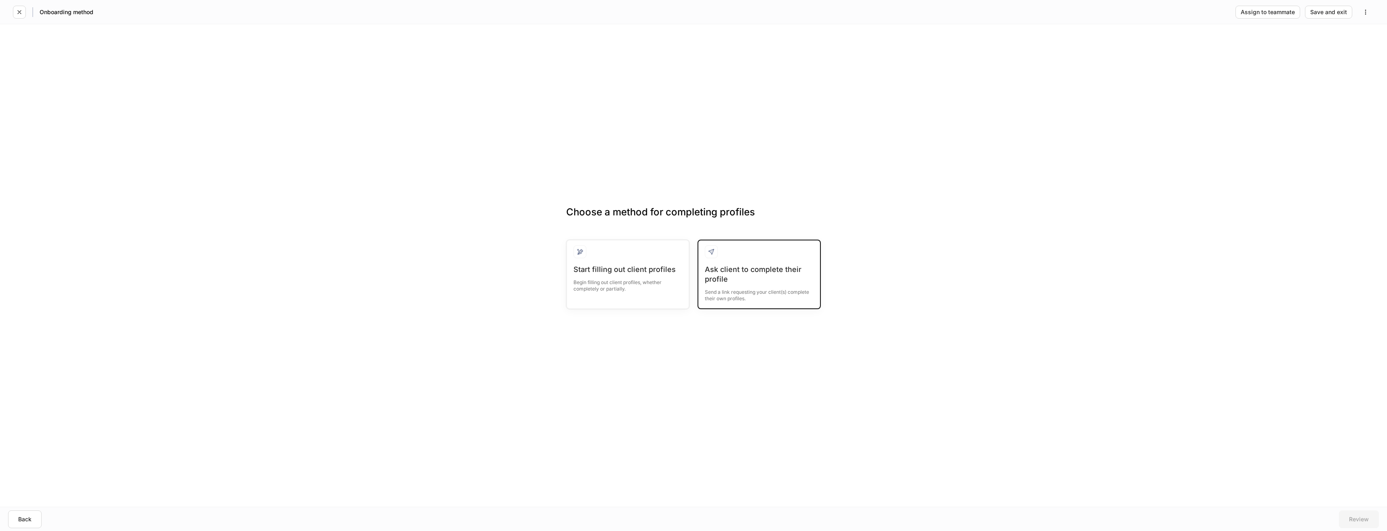  I want to click on button: Save and exit, so click(1329, 12).